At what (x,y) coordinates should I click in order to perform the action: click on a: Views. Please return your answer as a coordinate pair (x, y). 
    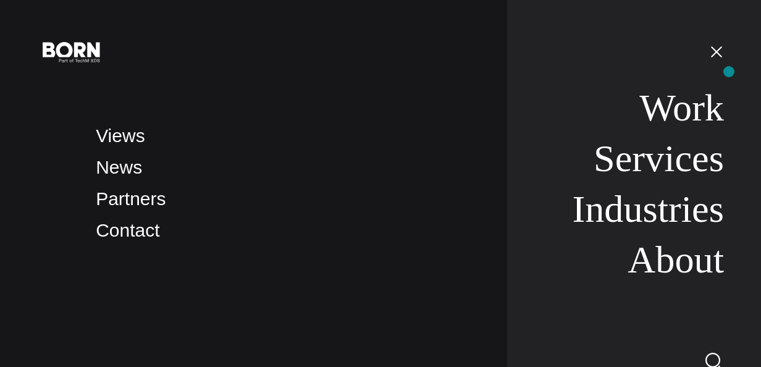
    Looking at the image, I should click on (120, 135).